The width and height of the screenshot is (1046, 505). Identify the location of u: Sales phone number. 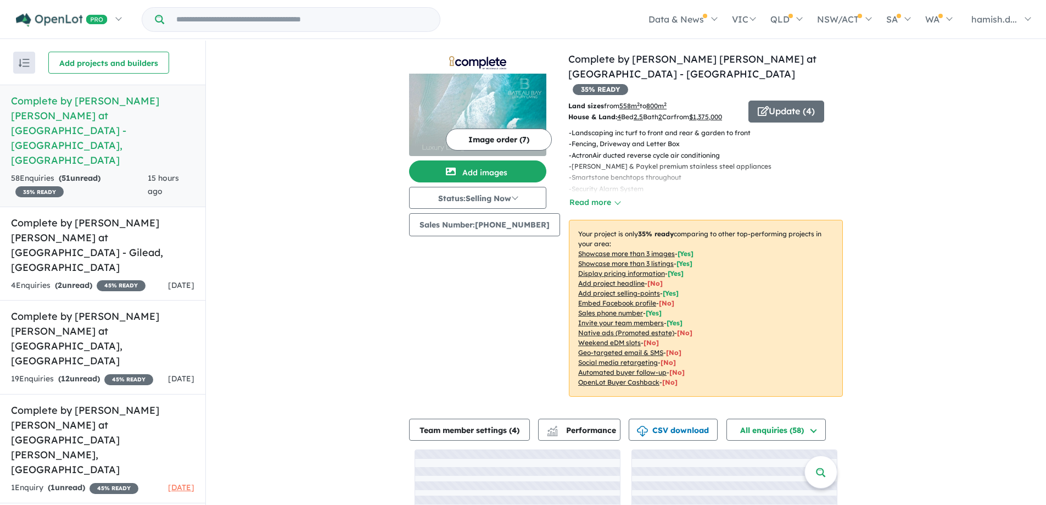
(610, 312).